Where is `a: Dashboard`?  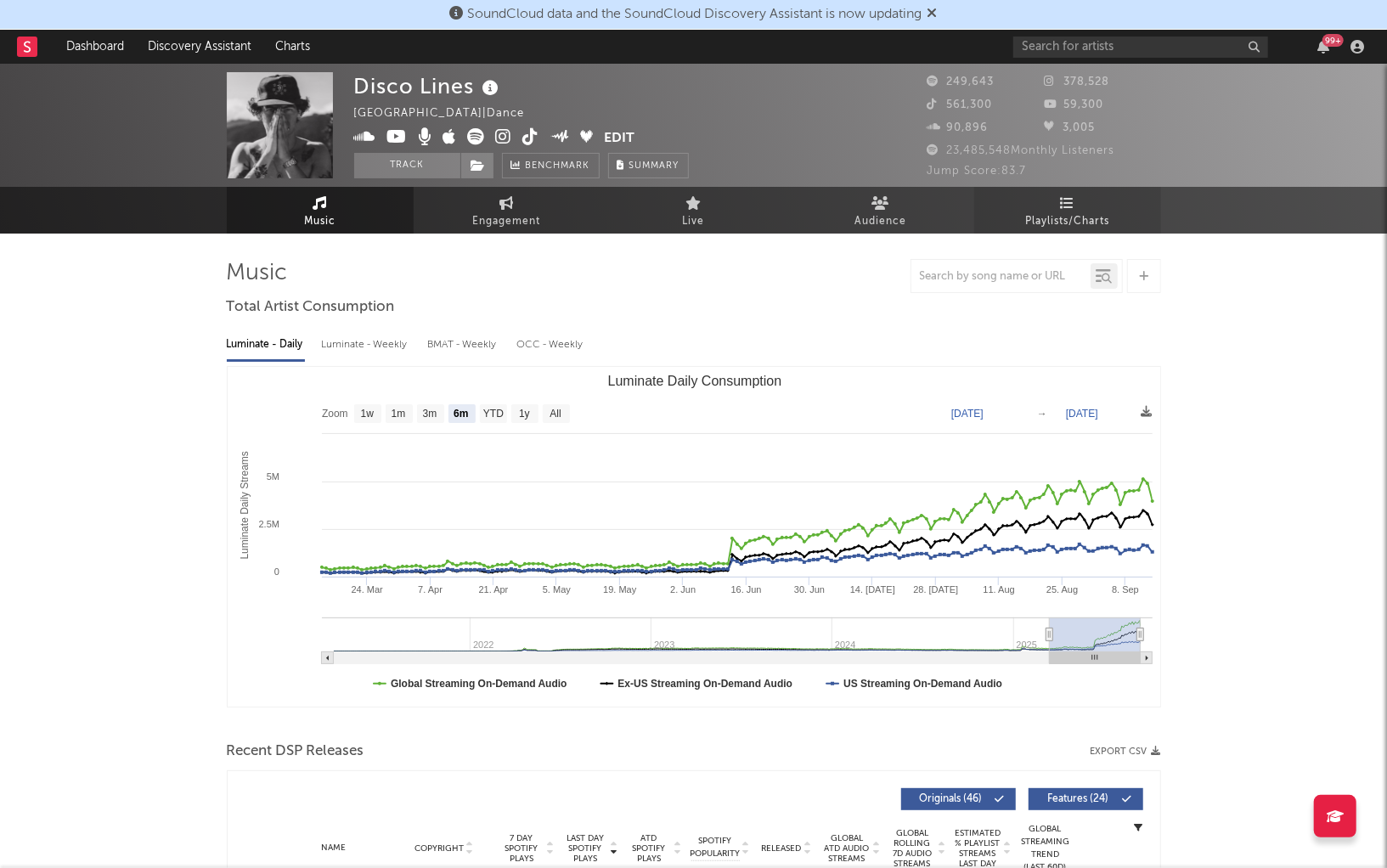 a: Dashboard is located at coordinates (95, 47).